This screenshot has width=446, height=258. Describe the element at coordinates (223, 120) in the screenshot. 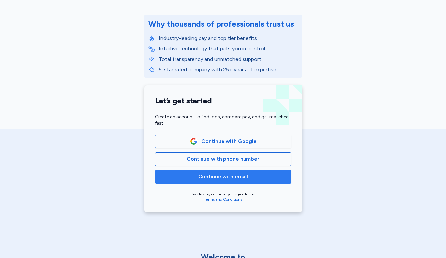

I see `div: Create an account to find jobs, compare pay, and get matched fast` at that location.